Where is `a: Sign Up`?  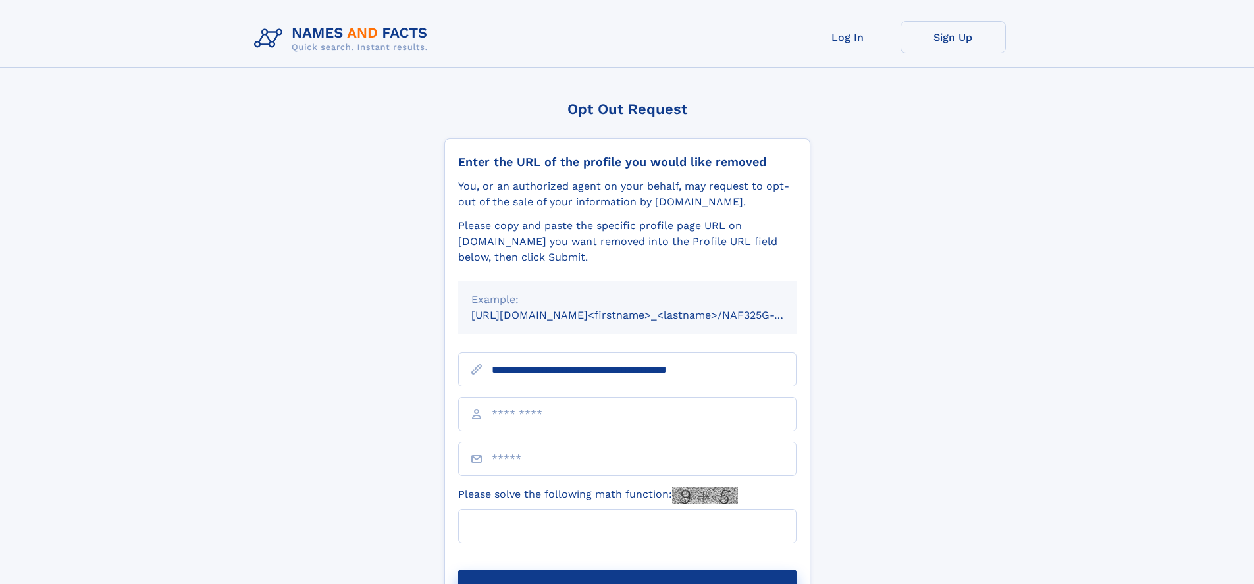
a: Sign Up is located at coordinates (953, 37).